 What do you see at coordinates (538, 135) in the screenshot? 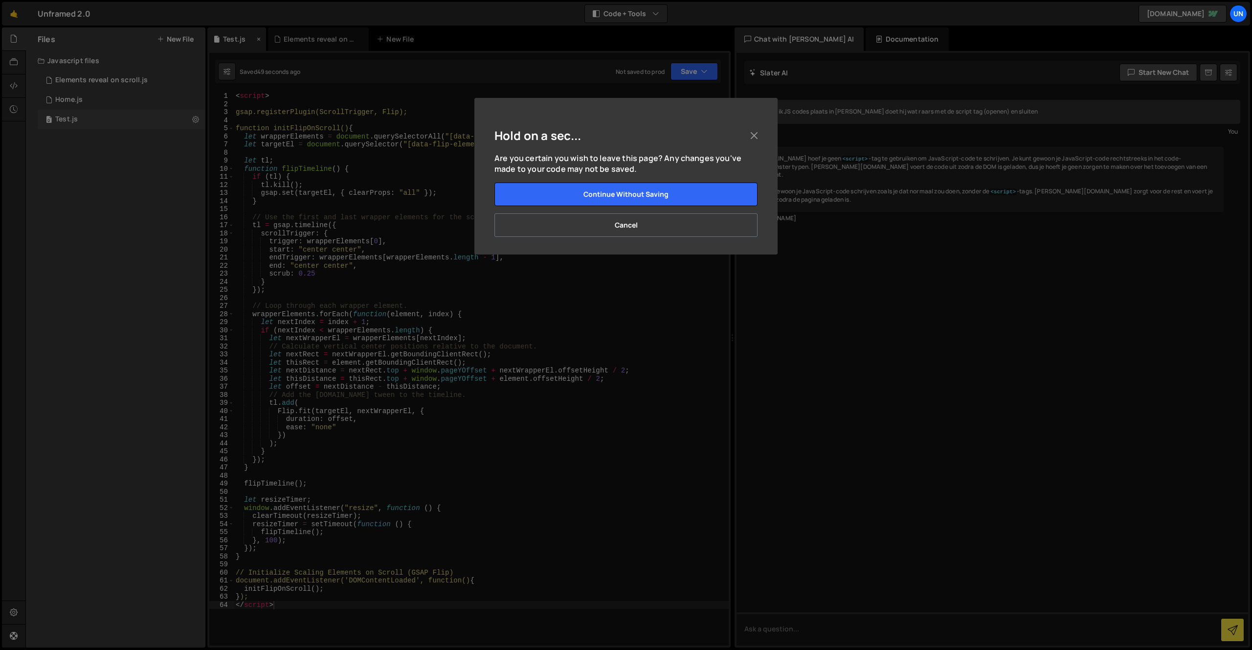
I see `h5: Hold on a sec...` at bounding box center [538, 135].